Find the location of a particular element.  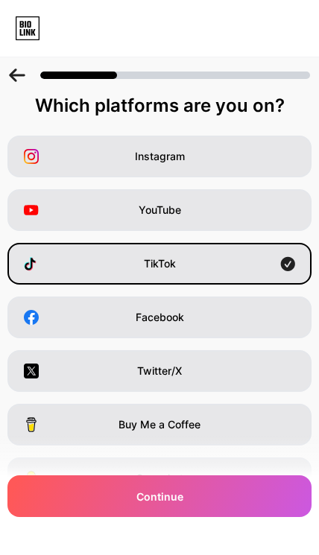

span: Buy Me a Coffee is located at coordinates (160, 425).